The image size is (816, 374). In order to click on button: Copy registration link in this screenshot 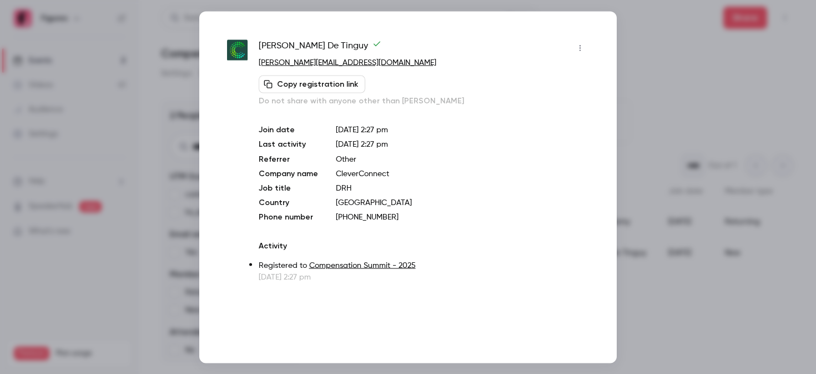, I will do `click(312, 84)`.